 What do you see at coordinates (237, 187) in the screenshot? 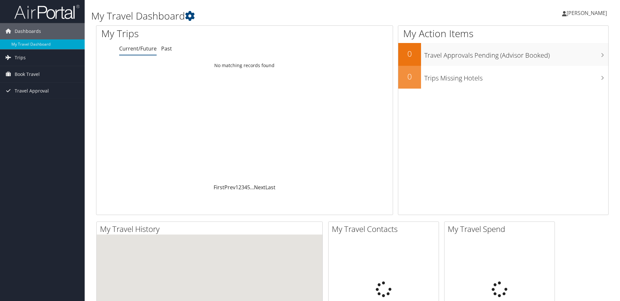
I see `a: 1` at bounding box center [237, 187].